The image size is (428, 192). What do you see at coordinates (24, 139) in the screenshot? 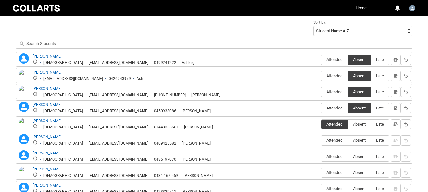
I see `lightning-icon: Jasmine Casey` at bounding box center [24, 139].